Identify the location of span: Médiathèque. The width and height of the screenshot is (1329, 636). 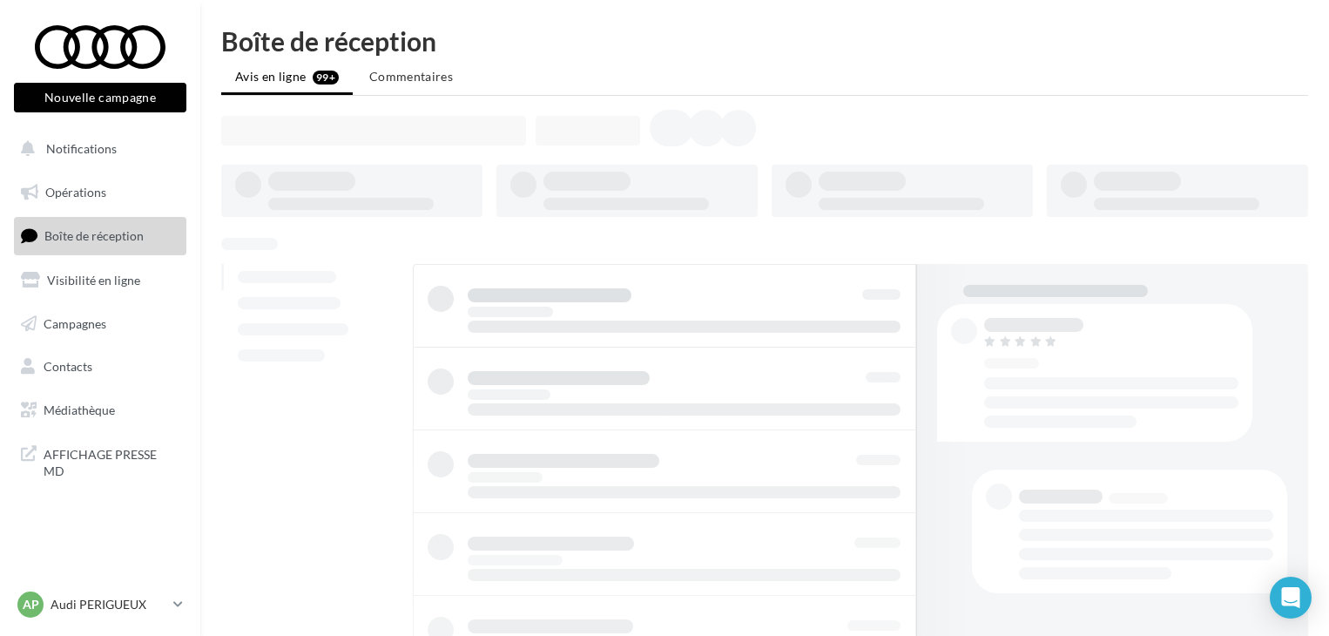
(79, 409).